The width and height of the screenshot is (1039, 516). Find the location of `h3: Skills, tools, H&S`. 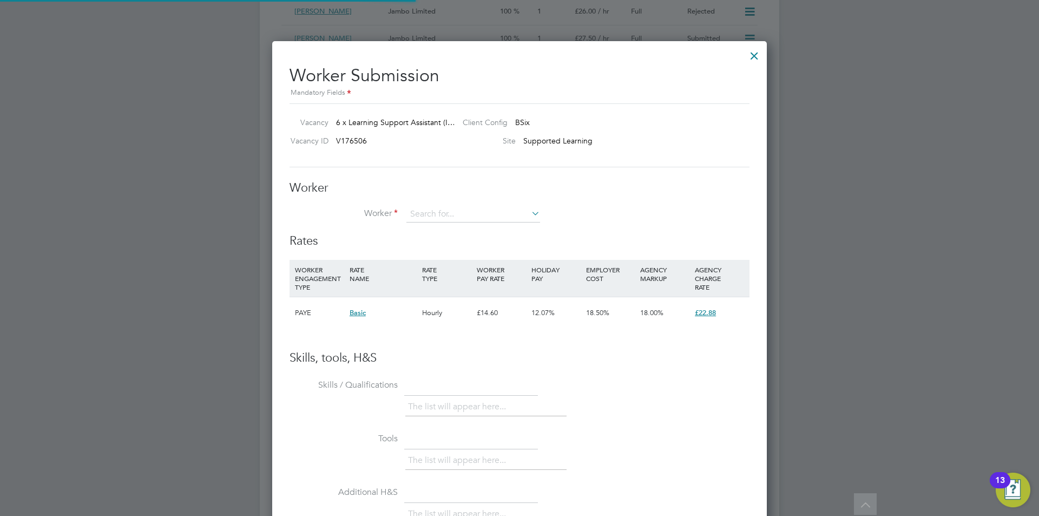

h3: Skills, tools, H&S is located at coordinates (519, 358).